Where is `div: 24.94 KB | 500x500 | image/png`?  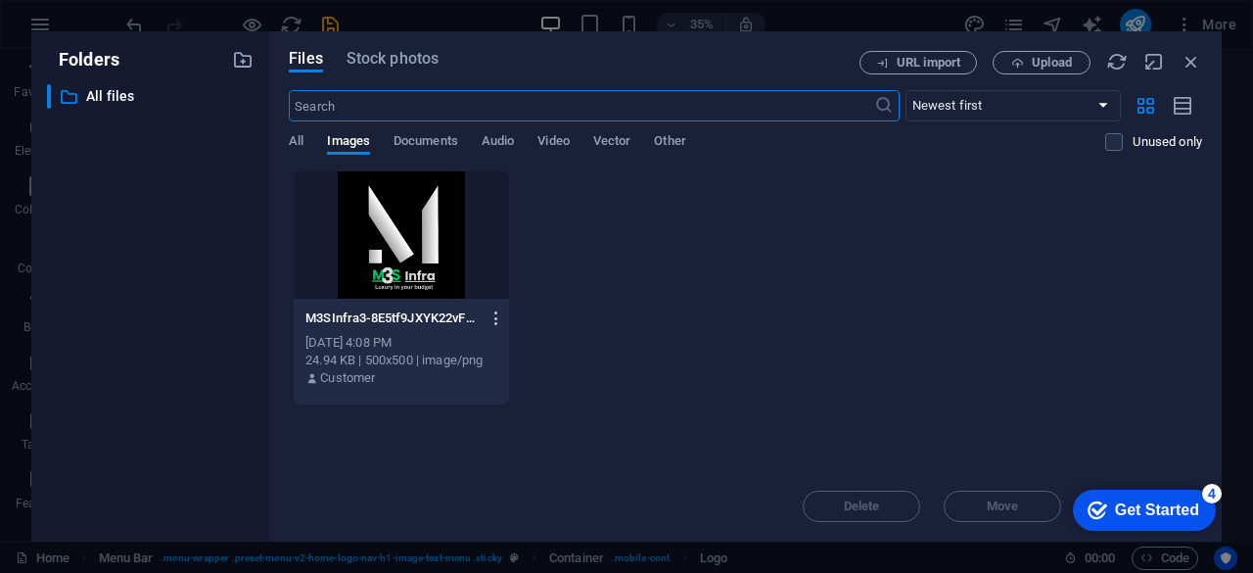
div: 24.94 KB | 500x500 | image/png is located at coordinates (401, 360).